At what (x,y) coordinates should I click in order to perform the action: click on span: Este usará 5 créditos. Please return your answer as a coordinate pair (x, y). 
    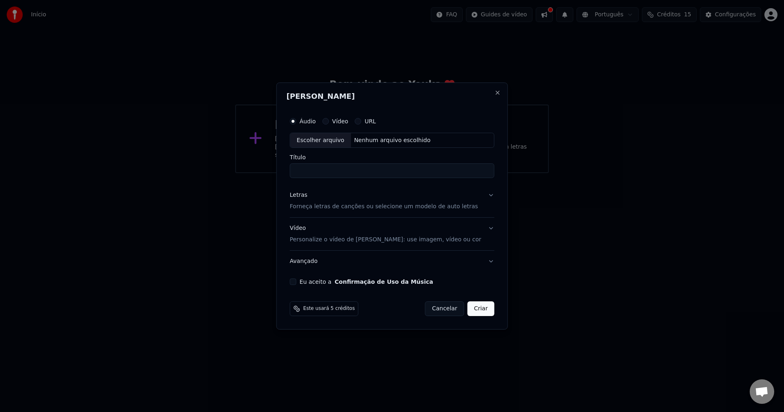
    Looking at the image, I should click on (329, 309).